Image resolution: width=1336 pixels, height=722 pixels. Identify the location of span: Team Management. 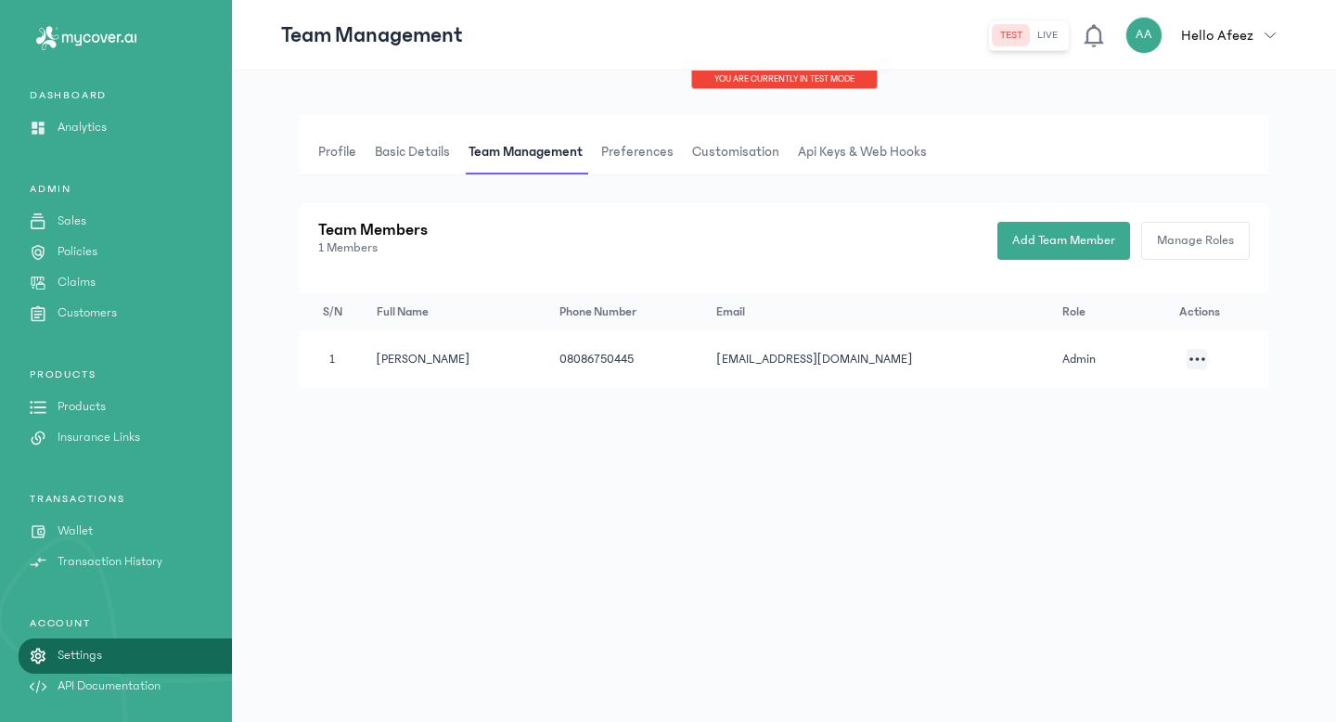
(525, 152).